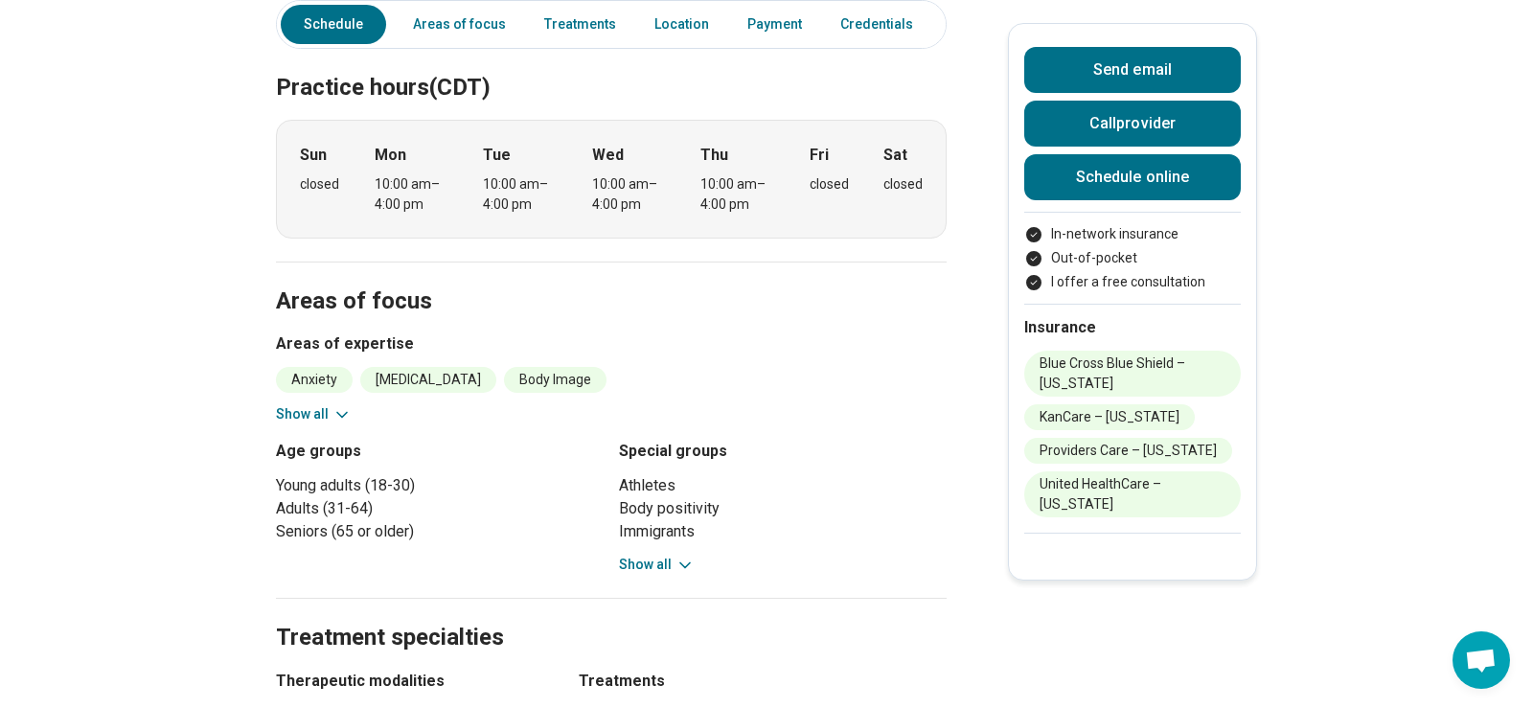 Image resolution: width=1533 pixels, height=708 pixels. I want to click on a: Location, so click(681, 24).